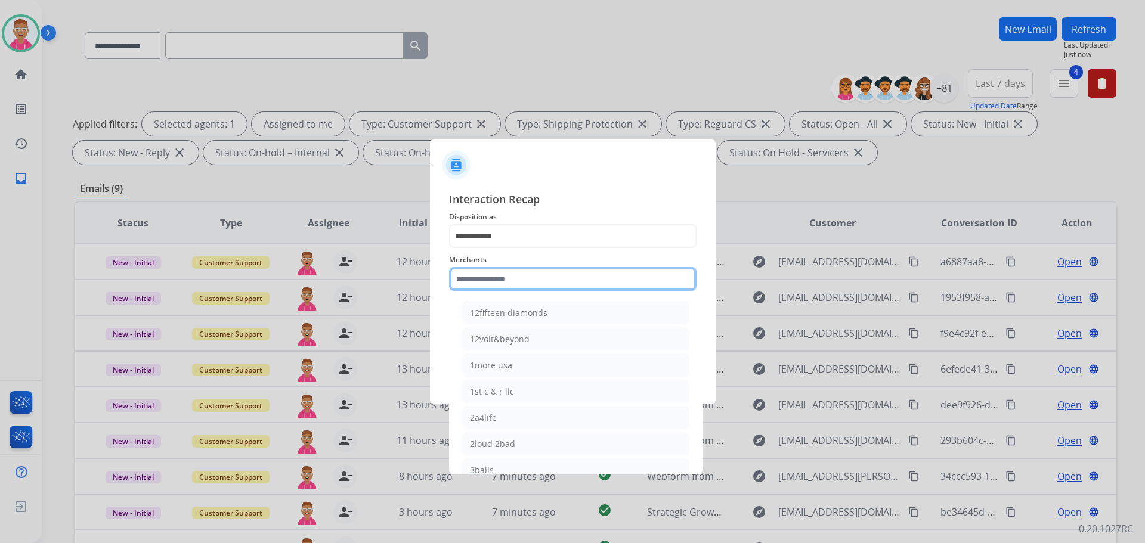 The width and height of the screenshot is (1145, 543). Describe the element at coordinates (572, 260) in the screenshot. I see `span: Merchants` at that location.